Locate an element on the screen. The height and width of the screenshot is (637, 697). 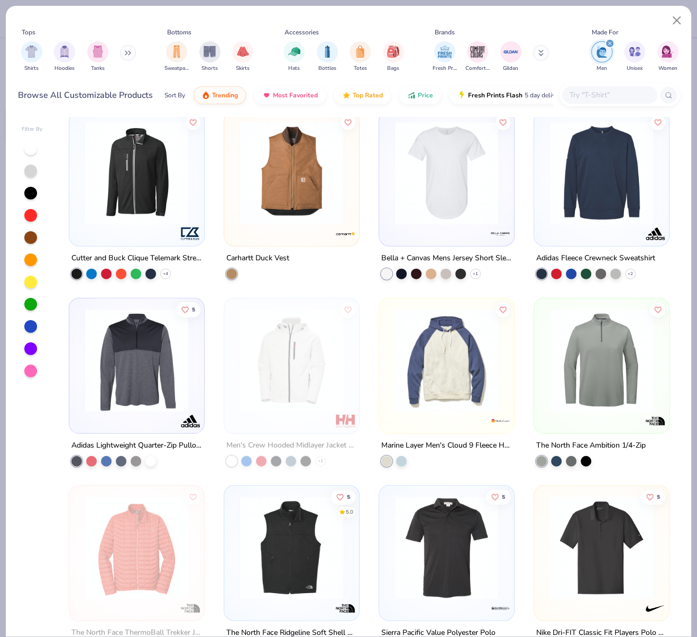
div: filter for Skirts is located at coordinates (243, 57).